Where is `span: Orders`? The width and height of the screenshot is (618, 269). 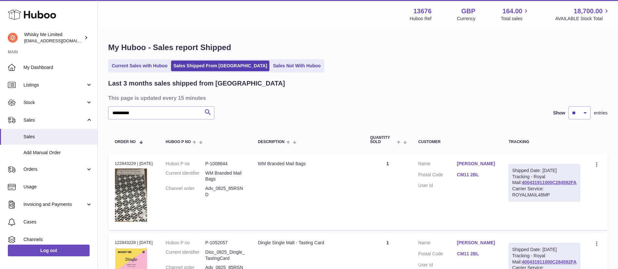
span: Orders is located at coordinates (54, 169).